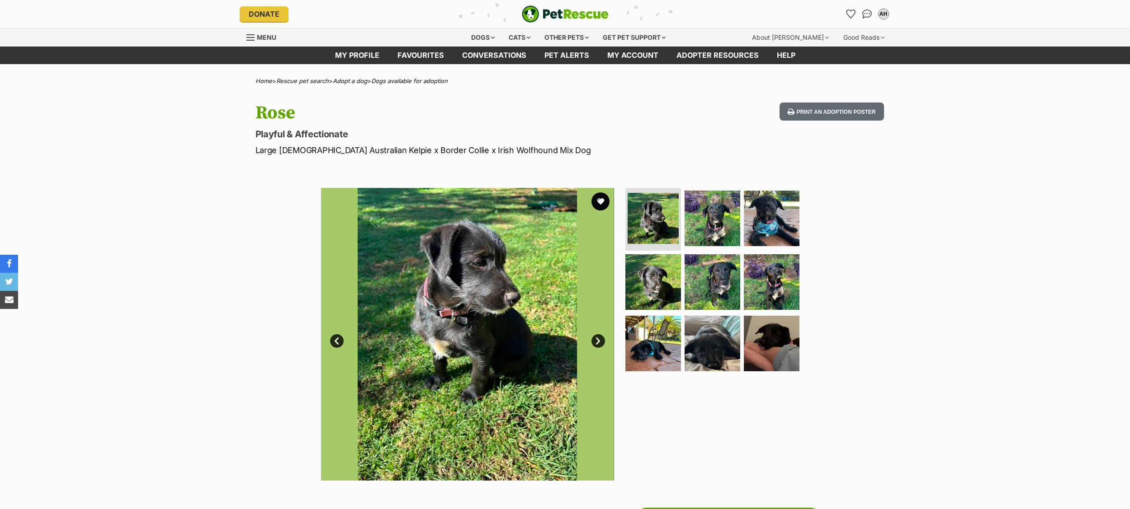  What do you see at coordinates (717, 55) in the screenshot?
I see `a: Adopter resources` at bounding box center [717, 55].